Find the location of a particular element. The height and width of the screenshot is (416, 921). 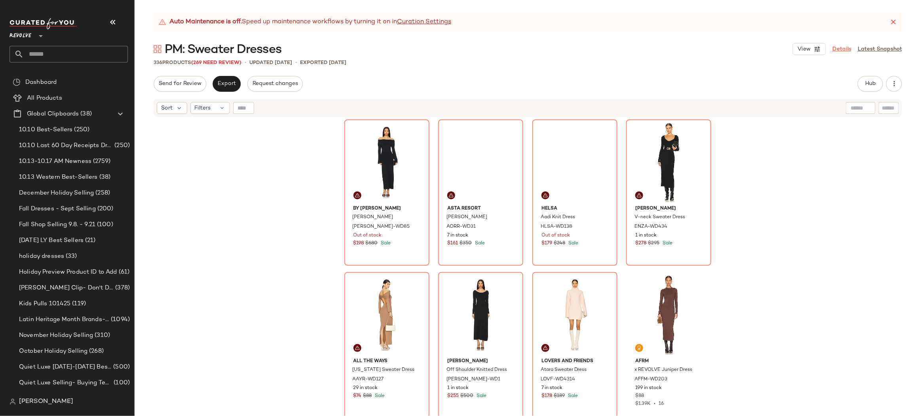

span: Export is located at coordinates (226, 84).